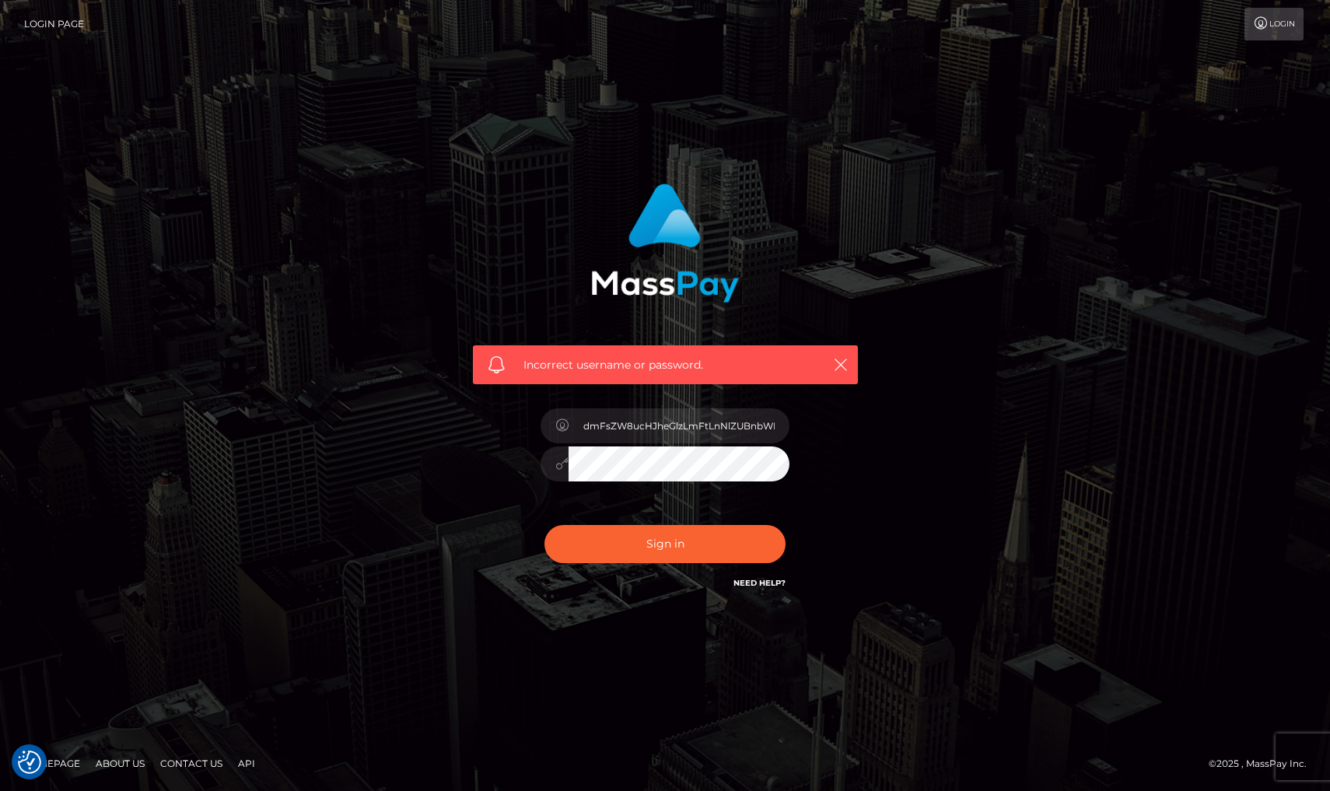  I want to click on div: © 2025 , MassPay Inc., so click(1264, 764).